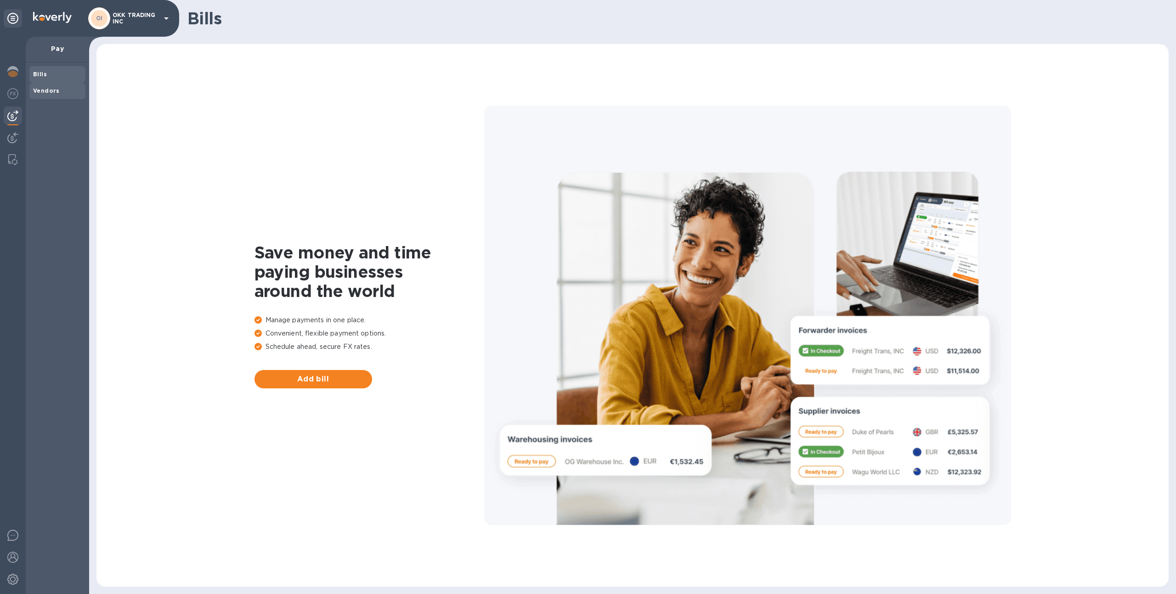 This screenshot has height=594, width=1176. I want to click on h1: Bills, so click(674, 18).